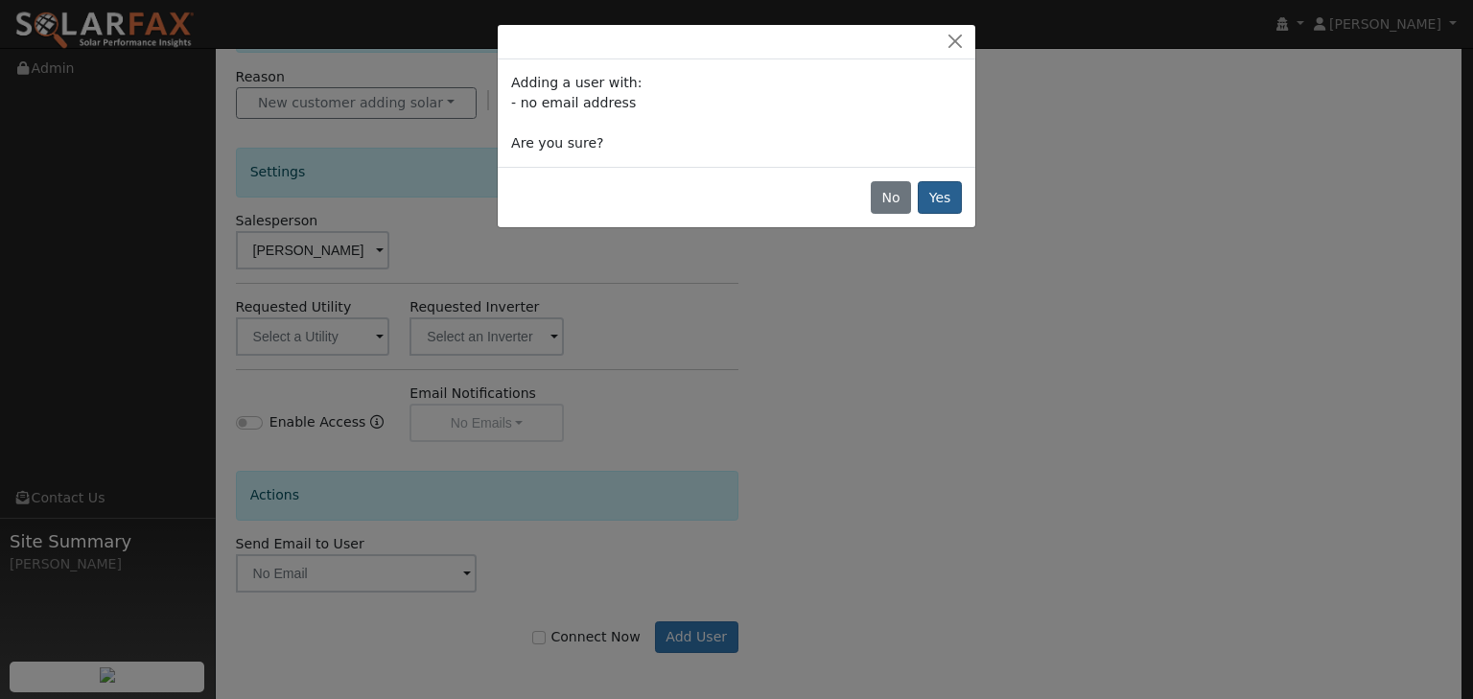  Describe the element at coordinates (557, 143) in the screenshot. I see `span: Are you sure?` at that location.